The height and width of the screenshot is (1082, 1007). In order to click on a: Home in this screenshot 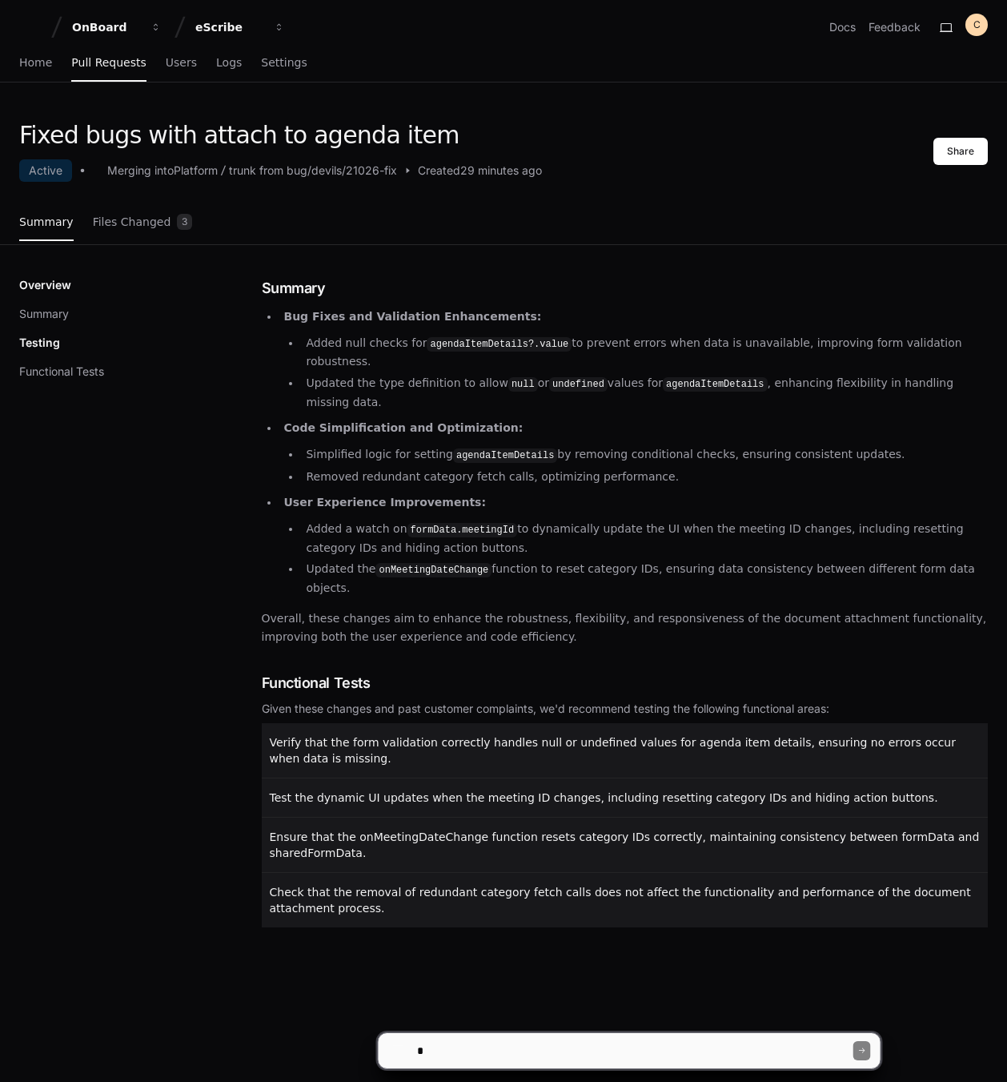, I will do `click(35, 63)`.